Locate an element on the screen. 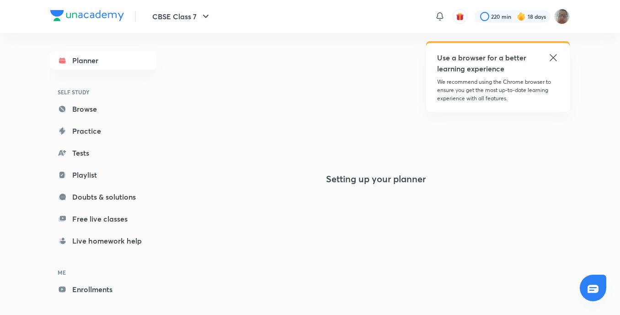 This screenshot has width=620, height=315. a: Doubts & solutions is located at coordinates (103, 197).